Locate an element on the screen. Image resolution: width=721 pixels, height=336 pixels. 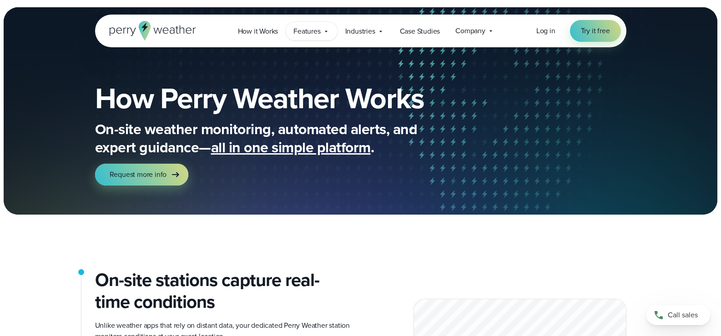
span: all in one simple platform is located at coordinates (291, 147).